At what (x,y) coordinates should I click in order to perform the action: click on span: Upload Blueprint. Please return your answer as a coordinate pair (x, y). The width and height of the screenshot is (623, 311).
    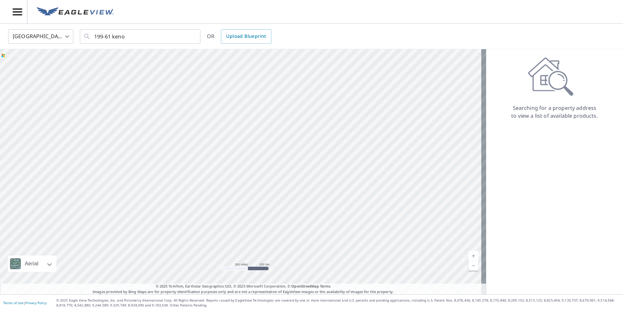
    Looking at the image, I should click on (246, 36).